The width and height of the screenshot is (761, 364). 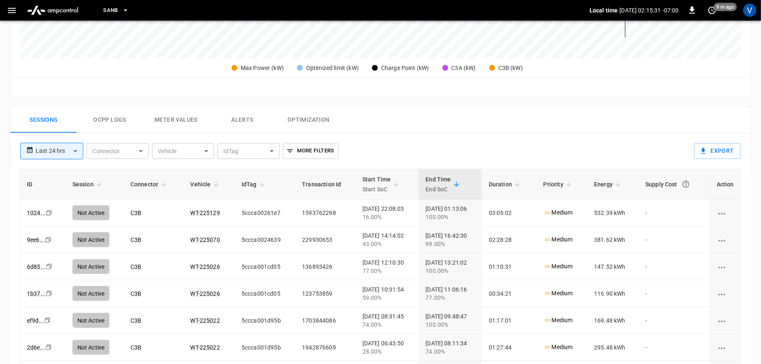 What do you see at coordinates (559, 184) in the screenshot?
I see `span: Priority` at bounding box center [559, 184].